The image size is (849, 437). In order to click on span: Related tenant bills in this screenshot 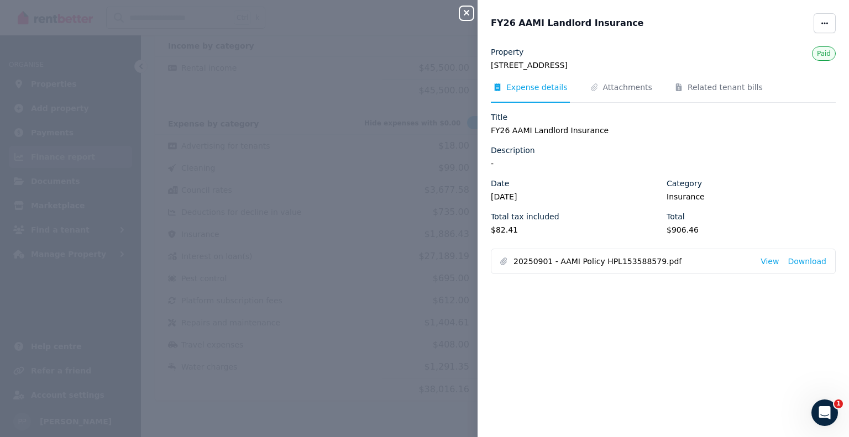, I will do `click(725, 87)`.